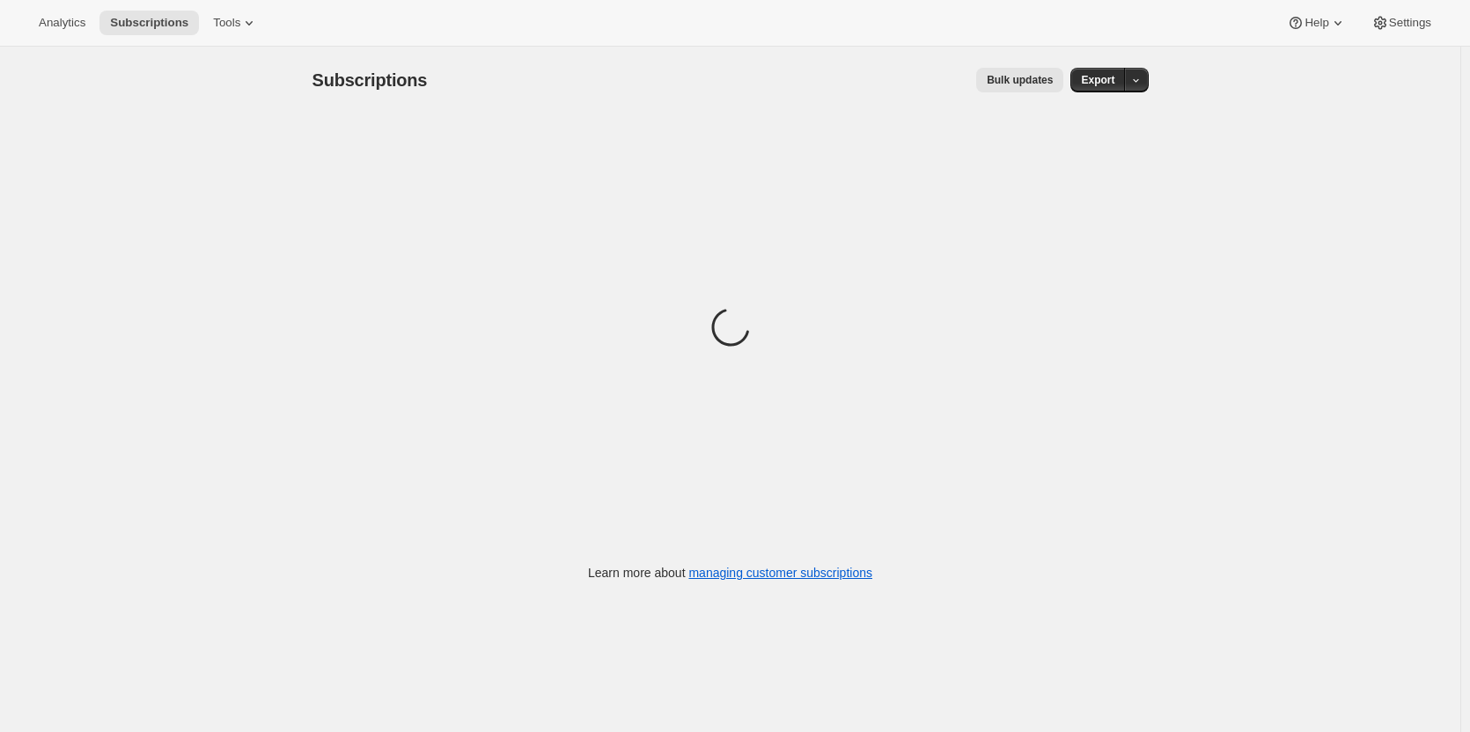 The width and height of the screenshot is (1470, 732). I want to click on span: Analytics, so click(62, 23).